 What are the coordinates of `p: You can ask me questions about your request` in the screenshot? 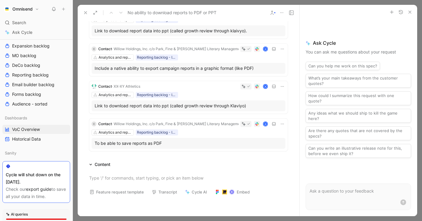 It's located at (358, 52).